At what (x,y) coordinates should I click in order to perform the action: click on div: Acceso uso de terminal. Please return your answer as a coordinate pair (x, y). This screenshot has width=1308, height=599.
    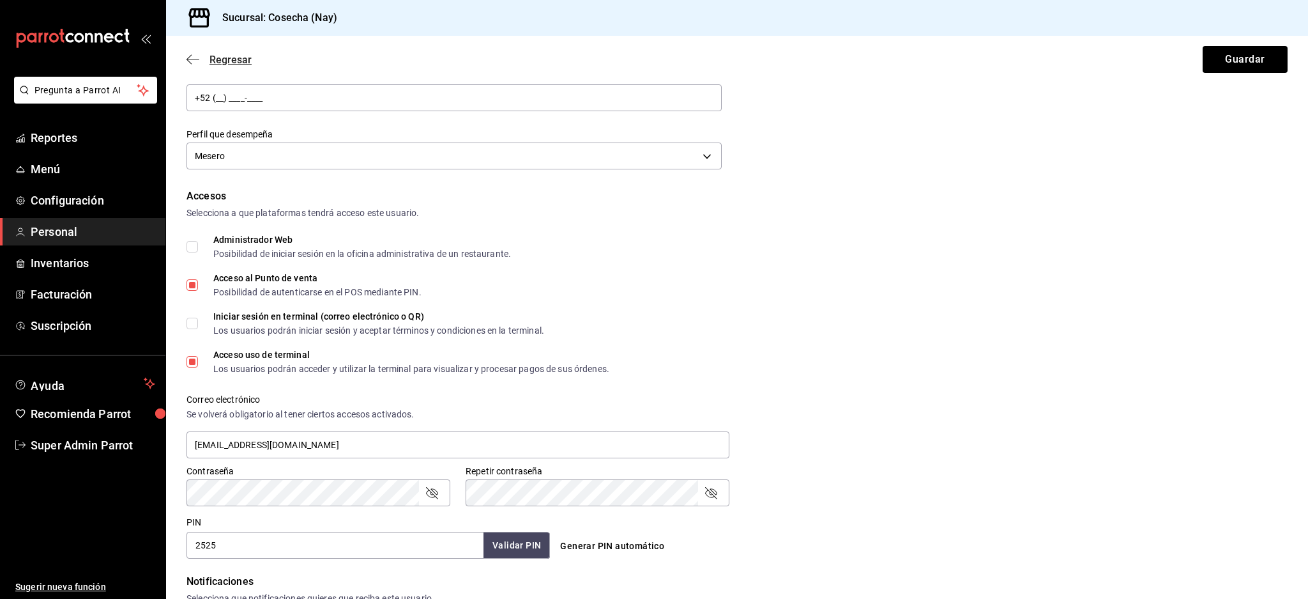
    Looking at the image, I should click on (411, 355).